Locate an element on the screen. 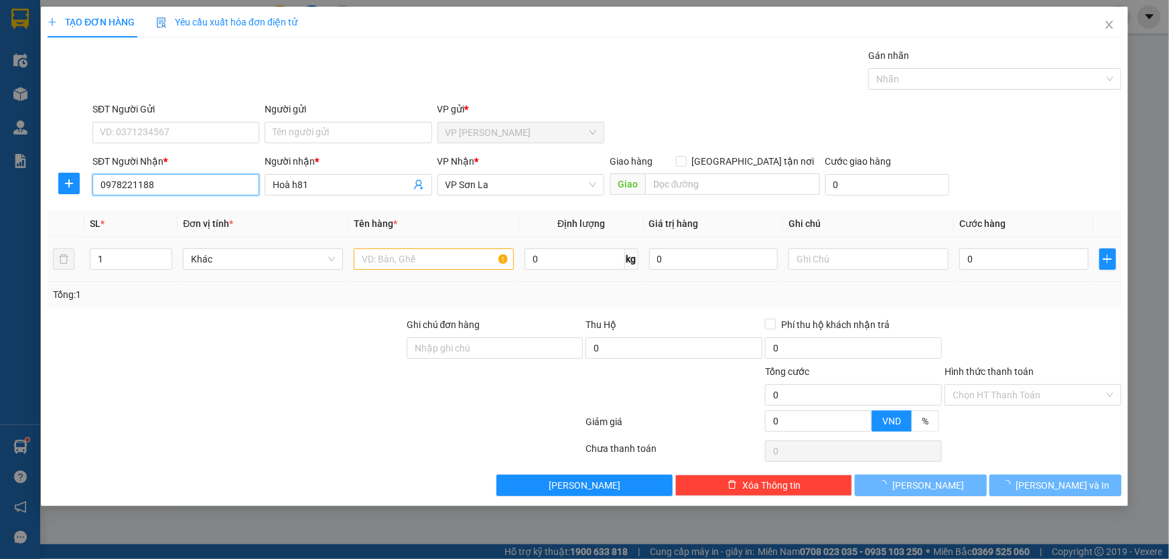 This screenshot has width=1169, height=559. div: VP gửi is located at coordinates (521, 109).